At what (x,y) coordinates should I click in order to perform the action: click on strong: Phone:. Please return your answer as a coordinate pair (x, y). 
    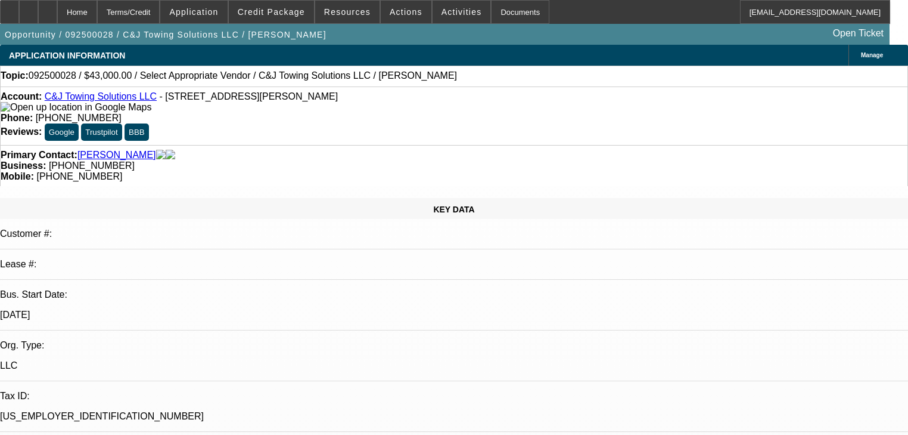
    Looking at the image, I should click on (17, 117).